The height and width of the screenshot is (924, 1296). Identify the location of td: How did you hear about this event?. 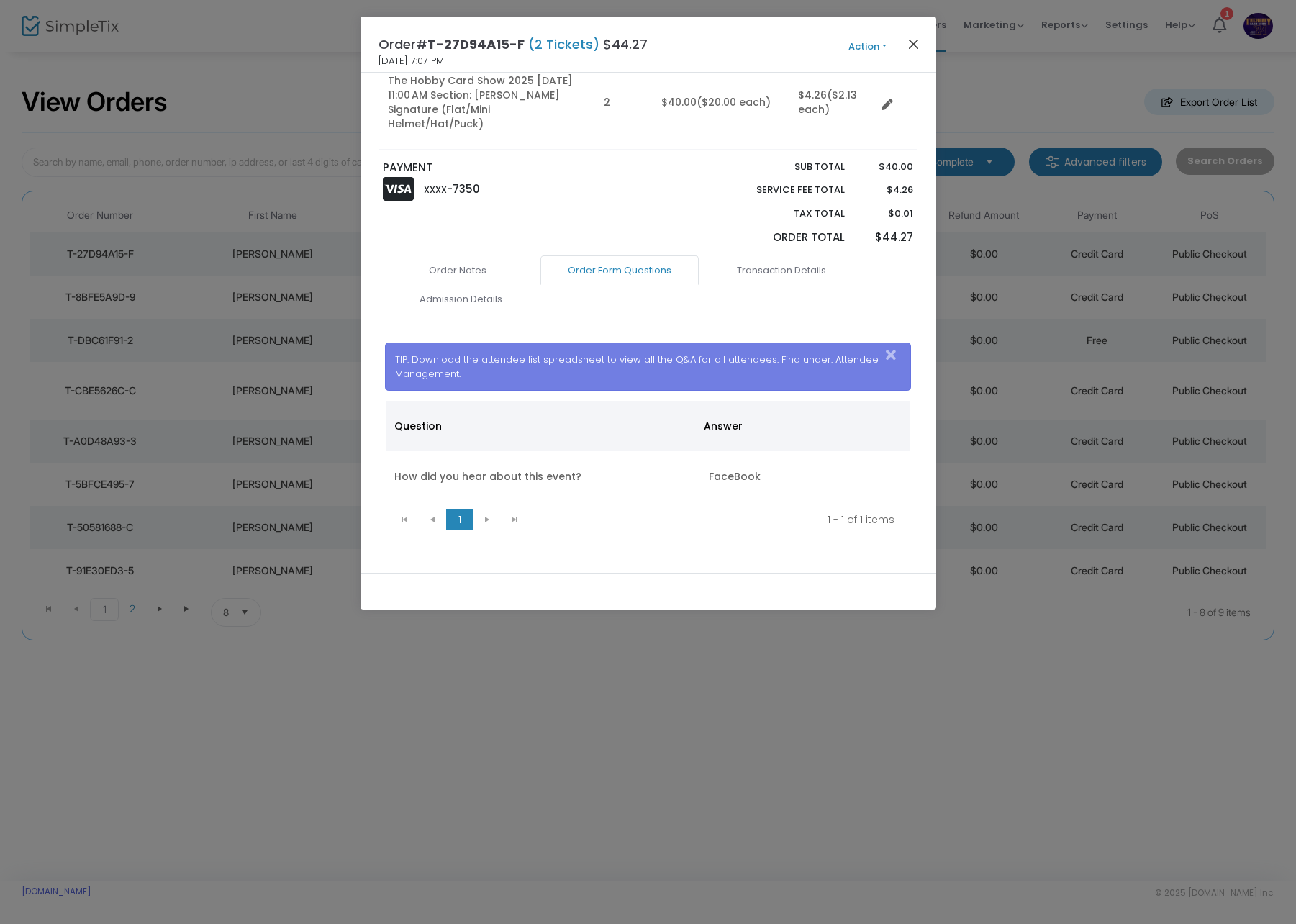
(542, 477).